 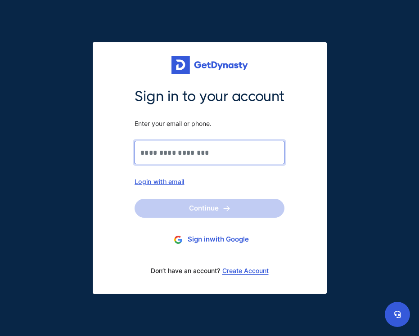 What do you see at coordinates (245, 271) in the screenshot?
I see `a: Create Account` at bounding box center [245, 271].